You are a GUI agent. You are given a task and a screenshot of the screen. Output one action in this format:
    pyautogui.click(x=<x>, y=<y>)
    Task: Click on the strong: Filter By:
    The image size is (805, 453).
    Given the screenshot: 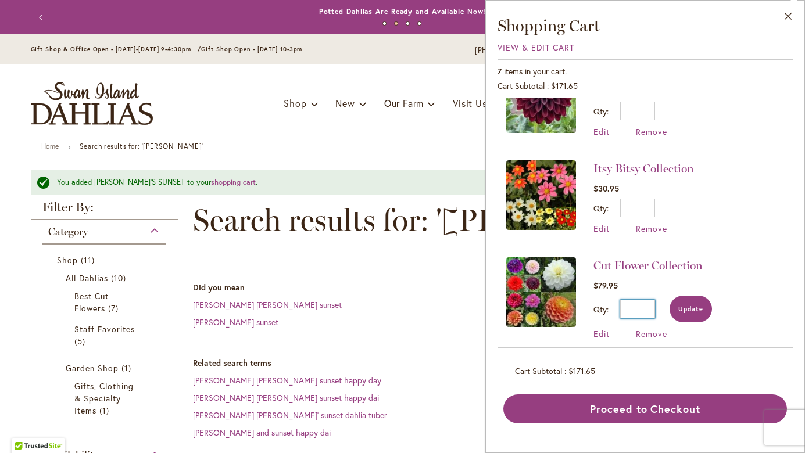 What is the action you would take?
    pyautogui.click(x=105, y=210)
    